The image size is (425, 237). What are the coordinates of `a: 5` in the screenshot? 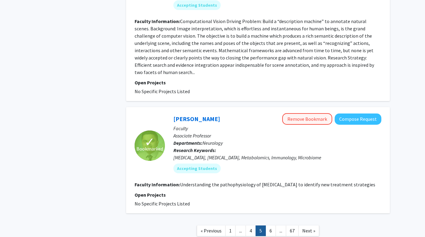 It's located at (261, 230).